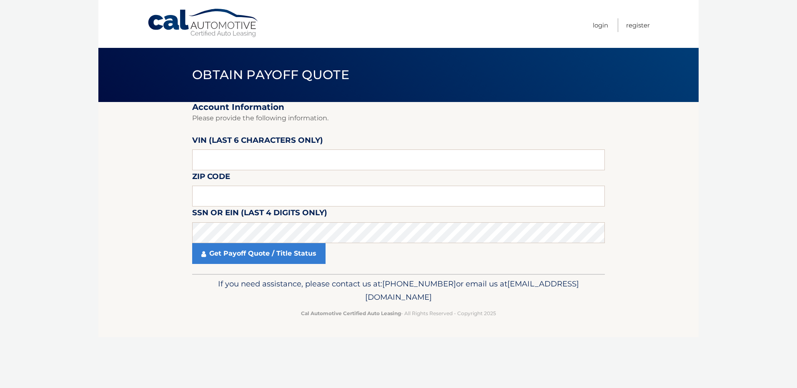 This screenshot has height=388, width=797. What do you see at coordinates (398, 118) in the screenshot?
I see `p: Please provide the following information.` at bounding box center [398, 118].